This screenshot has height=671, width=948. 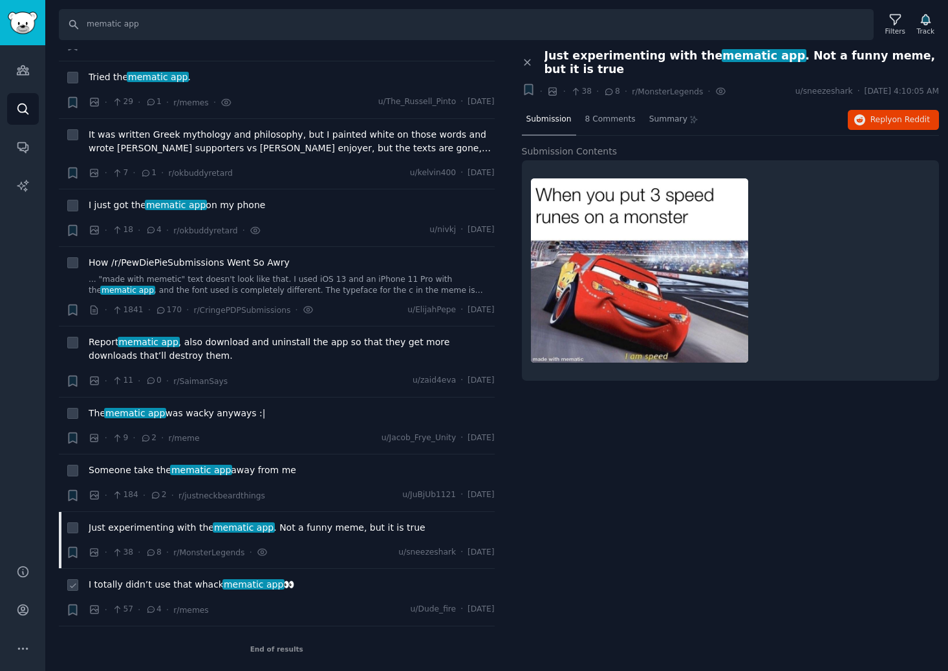 I want to click on span: r/SaimanSays, so click(x=200, y=381).